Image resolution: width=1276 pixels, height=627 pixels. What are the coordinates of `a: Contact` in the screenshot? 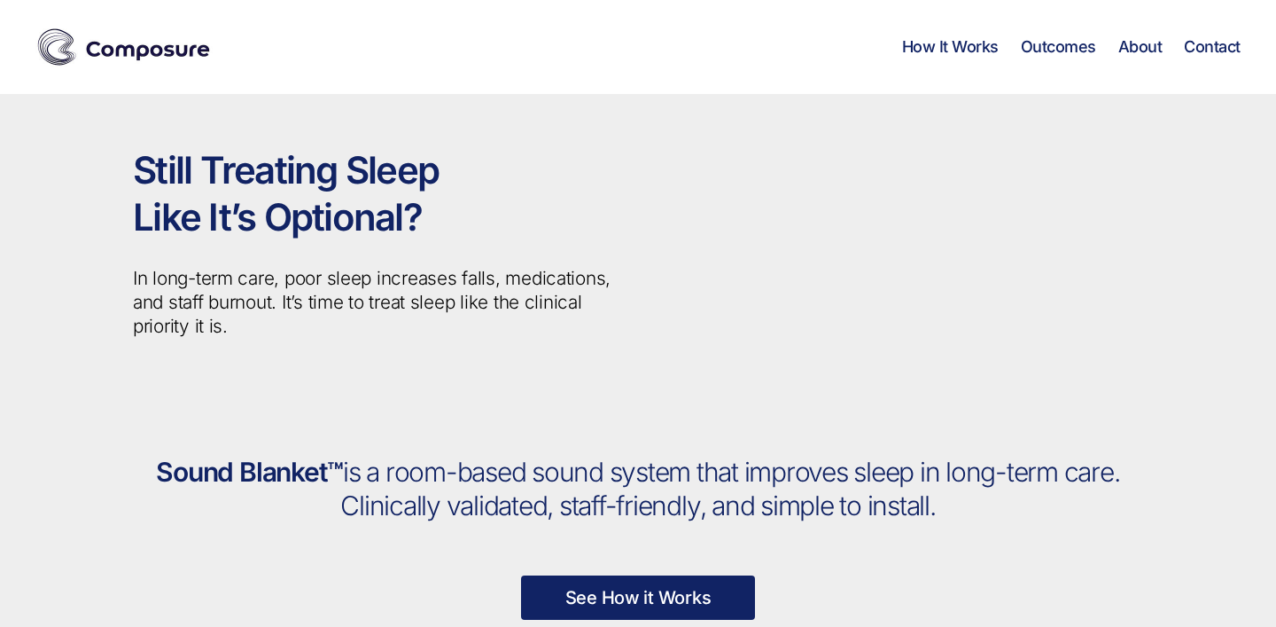 It's located at (1212, 47).